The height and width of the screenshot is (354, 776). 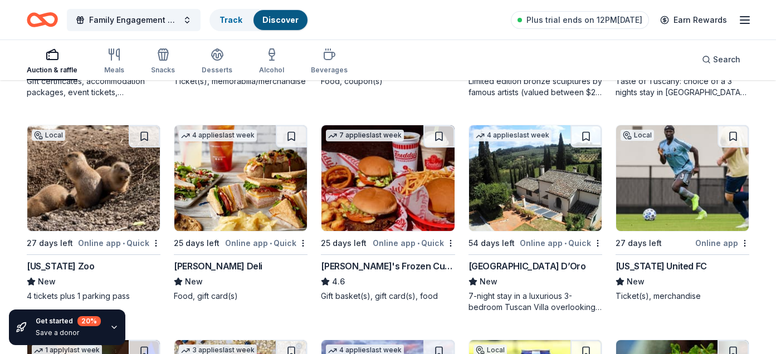 I want to click on button: Meals, so click(x=114, y=62).